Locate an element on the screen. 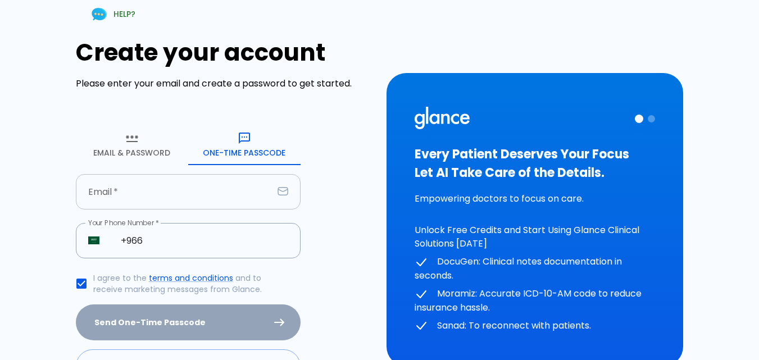  input: your.email@example.com is located at coordinates (174, 192).